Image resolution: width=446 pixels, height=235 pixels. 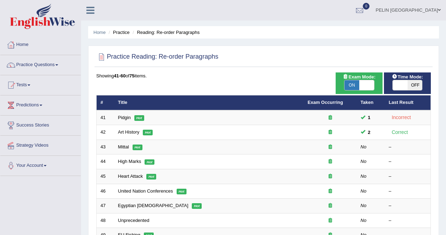 I want to click on td: 47, so click(x=106, y=206).